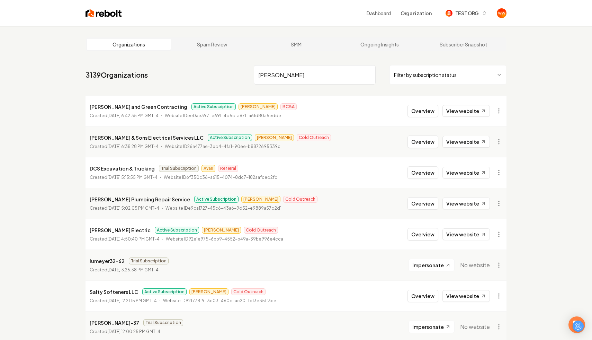  What do you see at coordinates (219, 300) in the screenshot?
I see `p: Website ID 92f778f9-3c03-460d-ac20-fc13e351f3ce` at bounding box center [219, 300].